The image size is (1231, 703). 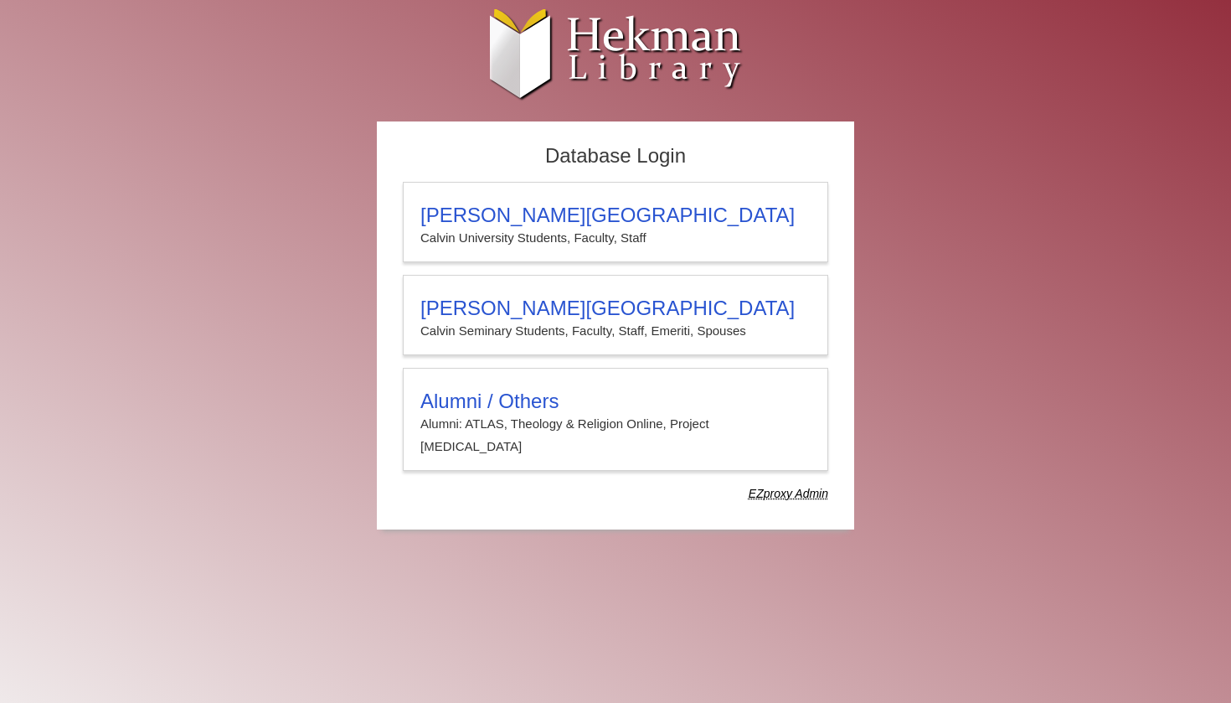 What do you see at coordinates (788, 493) in the screenshot?
I see `dfn: Use Alumni login` at bounding box center [788, 493].